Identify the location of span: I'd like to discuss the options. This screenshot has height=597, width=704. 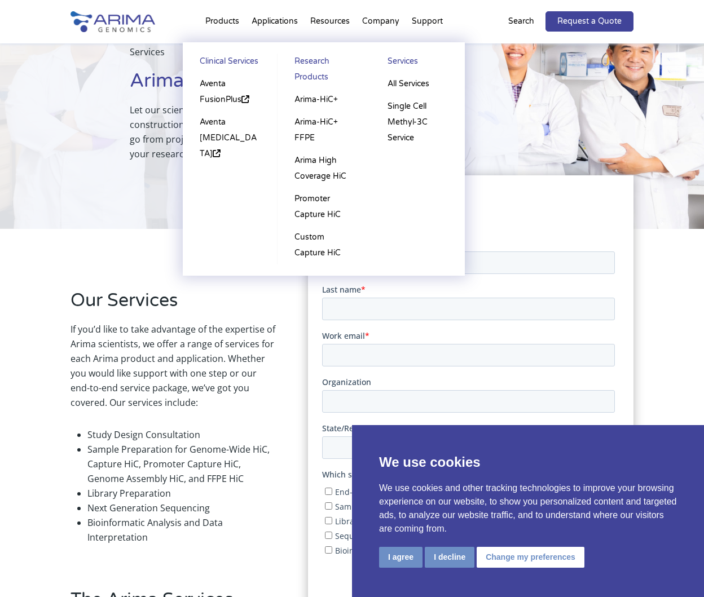
(217, 342).